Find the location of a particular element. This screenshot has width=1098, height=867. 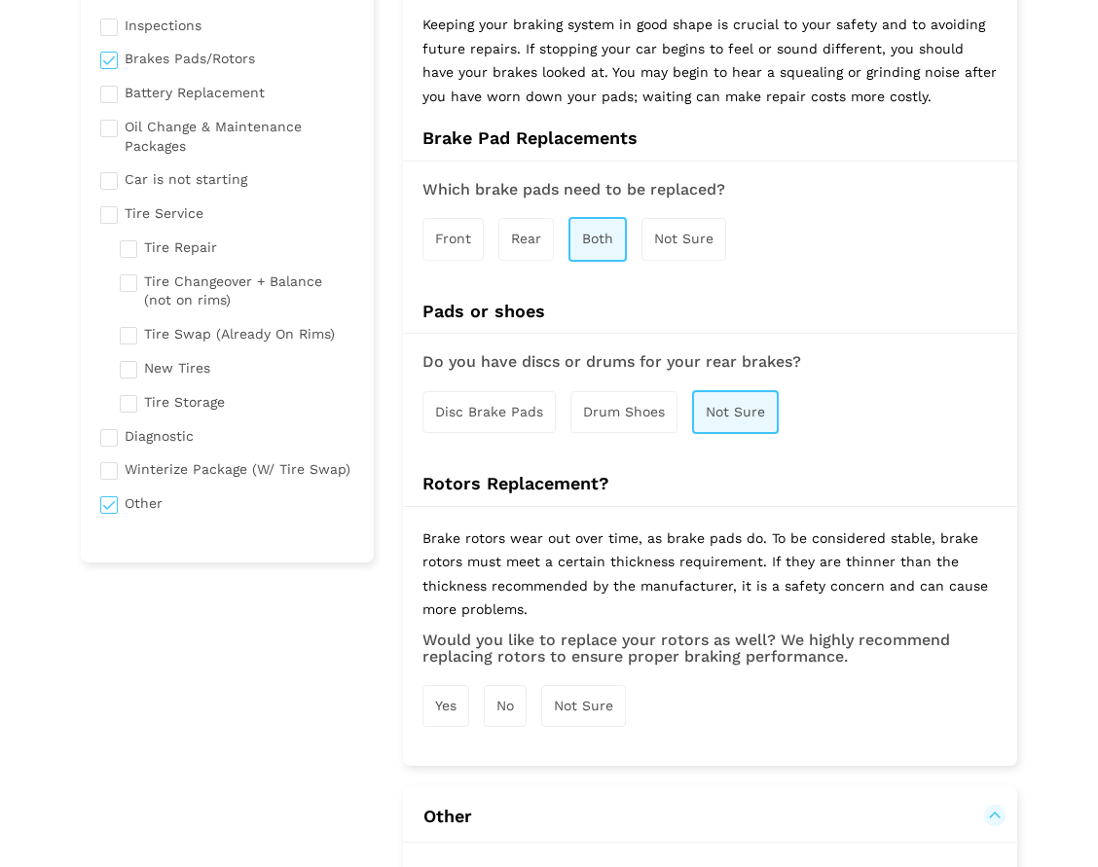

span: Rear is located at coordinates (525, 238).